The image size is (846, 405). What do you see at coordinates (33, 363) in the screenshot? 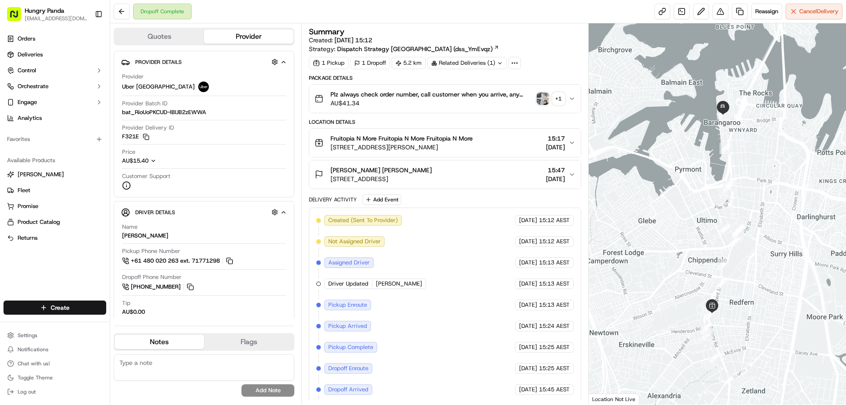
I see `span: Chat with us!` at bounding box center [33, 363].